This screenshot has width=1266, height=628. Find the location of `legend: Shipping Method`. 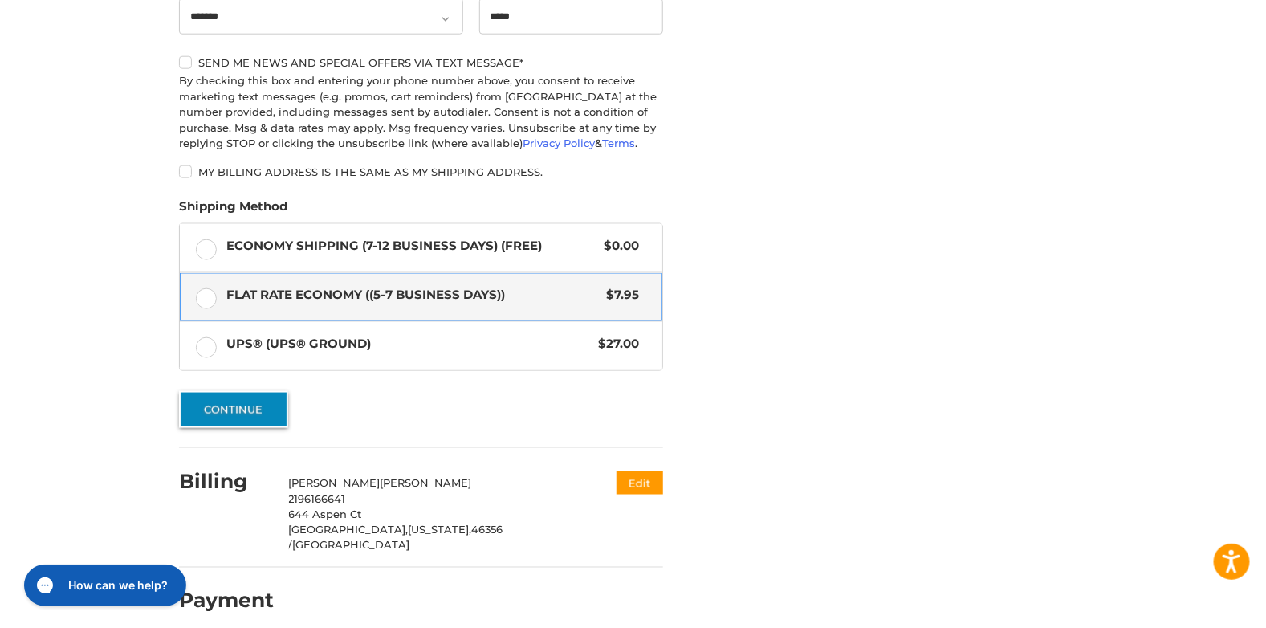

legend: Shipping Method is located at coordinates (233, 210).